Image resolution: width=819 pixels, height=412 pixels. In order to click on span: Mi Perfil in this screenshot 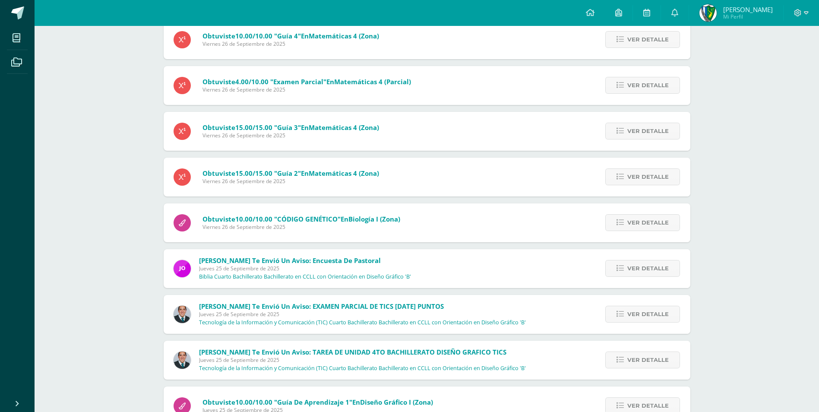, I will do `click(748, 16)`.